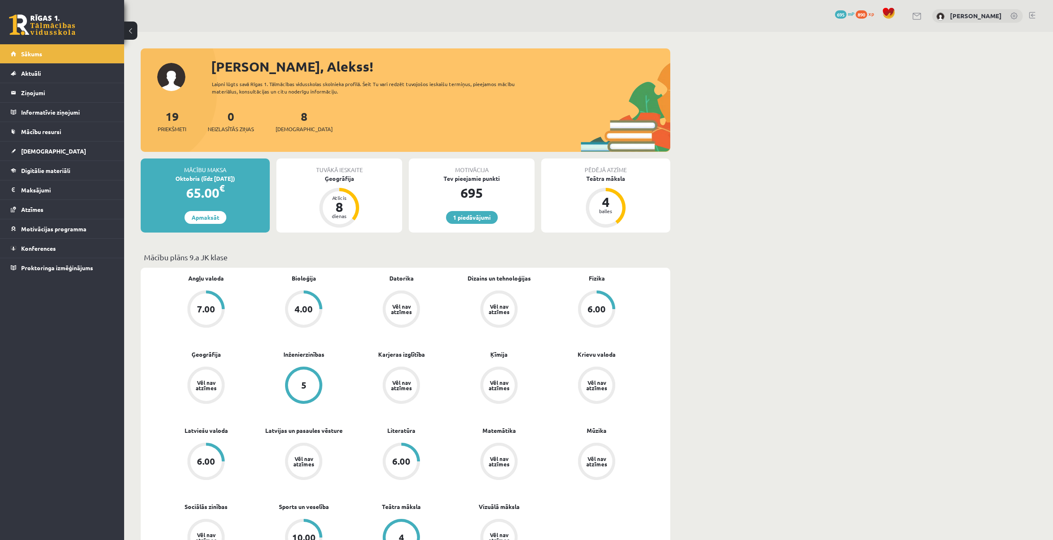 The height and width of the screenshot is (540, 1053). What do you see at coordinates (596, 278) in the screenshot?
I see `a: Fizika` at bounding box center [596, 278].